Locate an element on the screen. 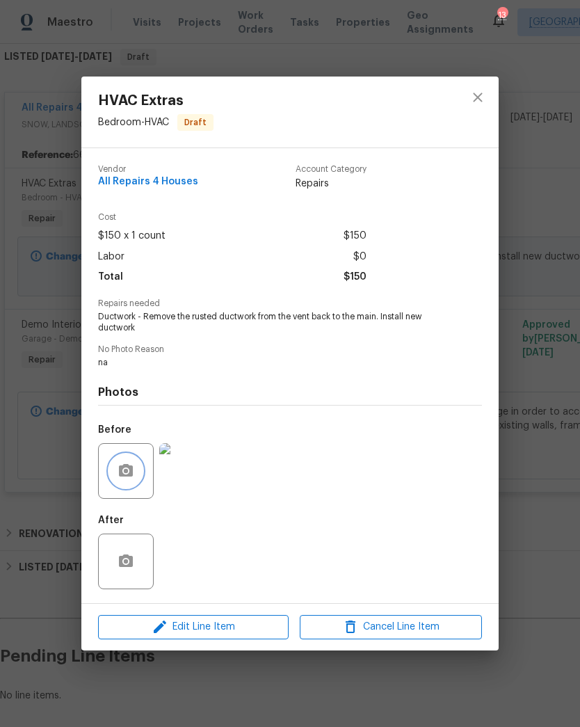  span: All Repairs 4 Houses is located at coordinates (148, 182).